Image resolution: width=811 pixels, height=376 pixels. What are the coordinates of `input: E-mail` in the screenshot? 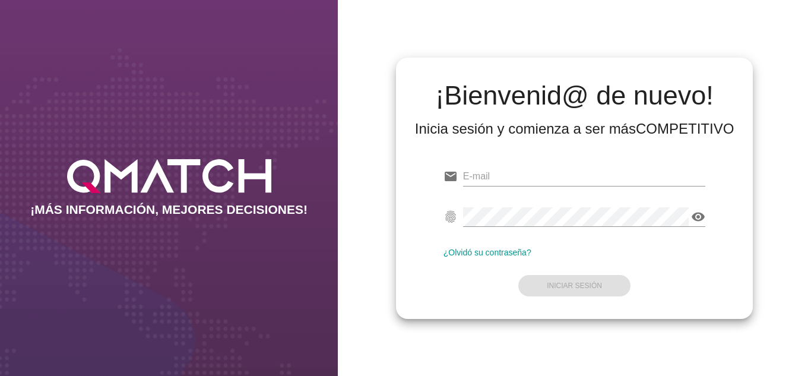 It's located at (584, 176).